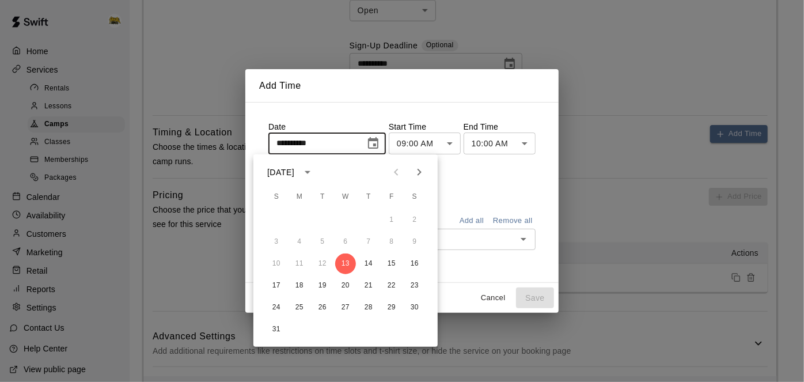 The image size is (804, 382). I want to click on button: Cancel, so click(493, 298).